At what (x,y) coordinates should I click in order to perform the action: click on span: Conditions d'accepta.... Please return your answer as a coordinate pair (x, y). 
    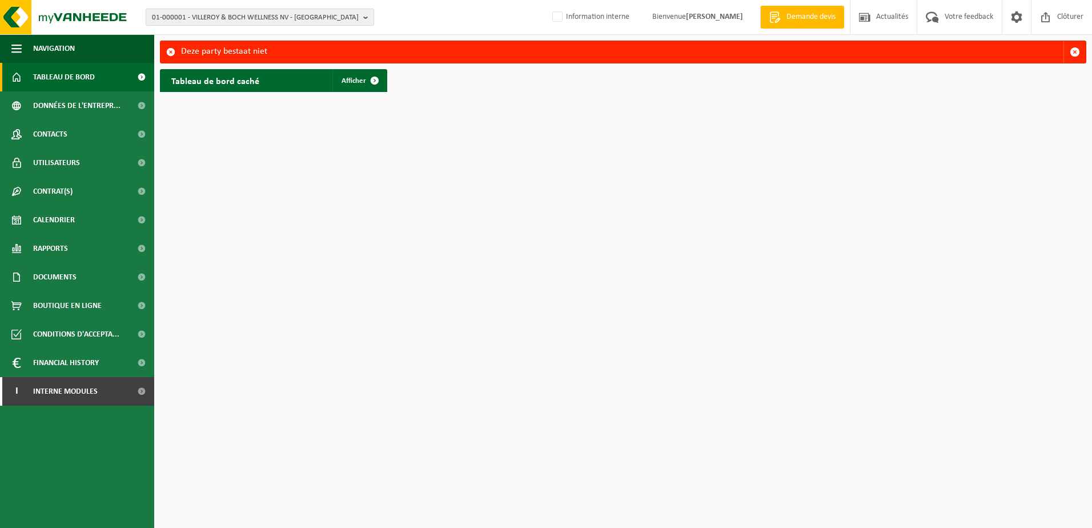
    Looking at the image, I should click on (76, 334).